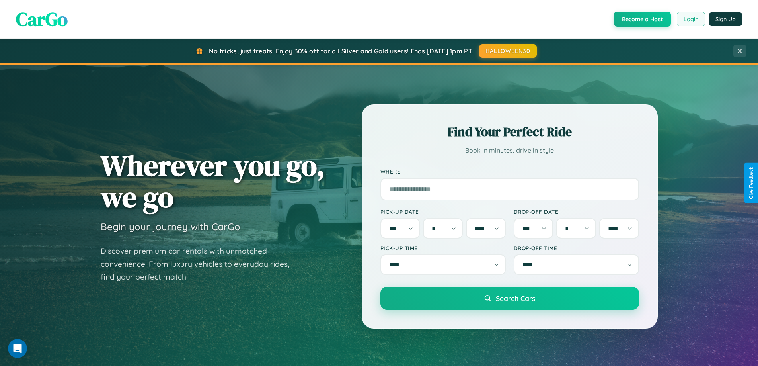 This screenshot has height=366, width=758. I want to click on button: Sign Up, so click(725, 19).